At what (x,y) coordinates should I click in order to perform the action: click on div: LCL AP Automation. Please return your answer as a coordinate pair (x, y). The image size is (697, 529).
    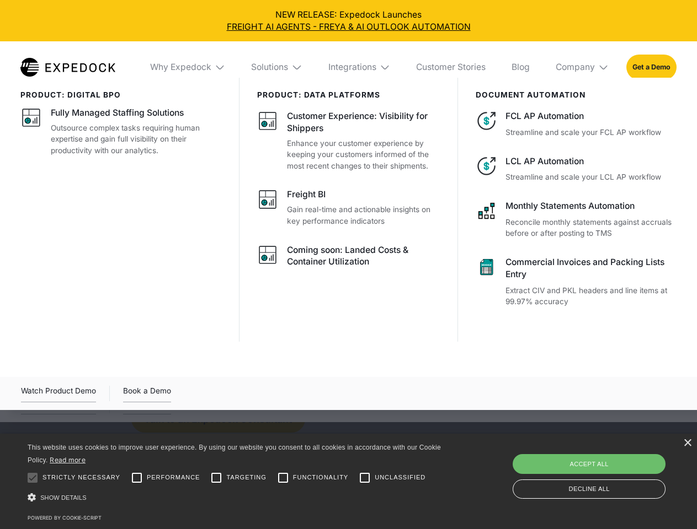
    Looking at the image, I should click on (590, 162).